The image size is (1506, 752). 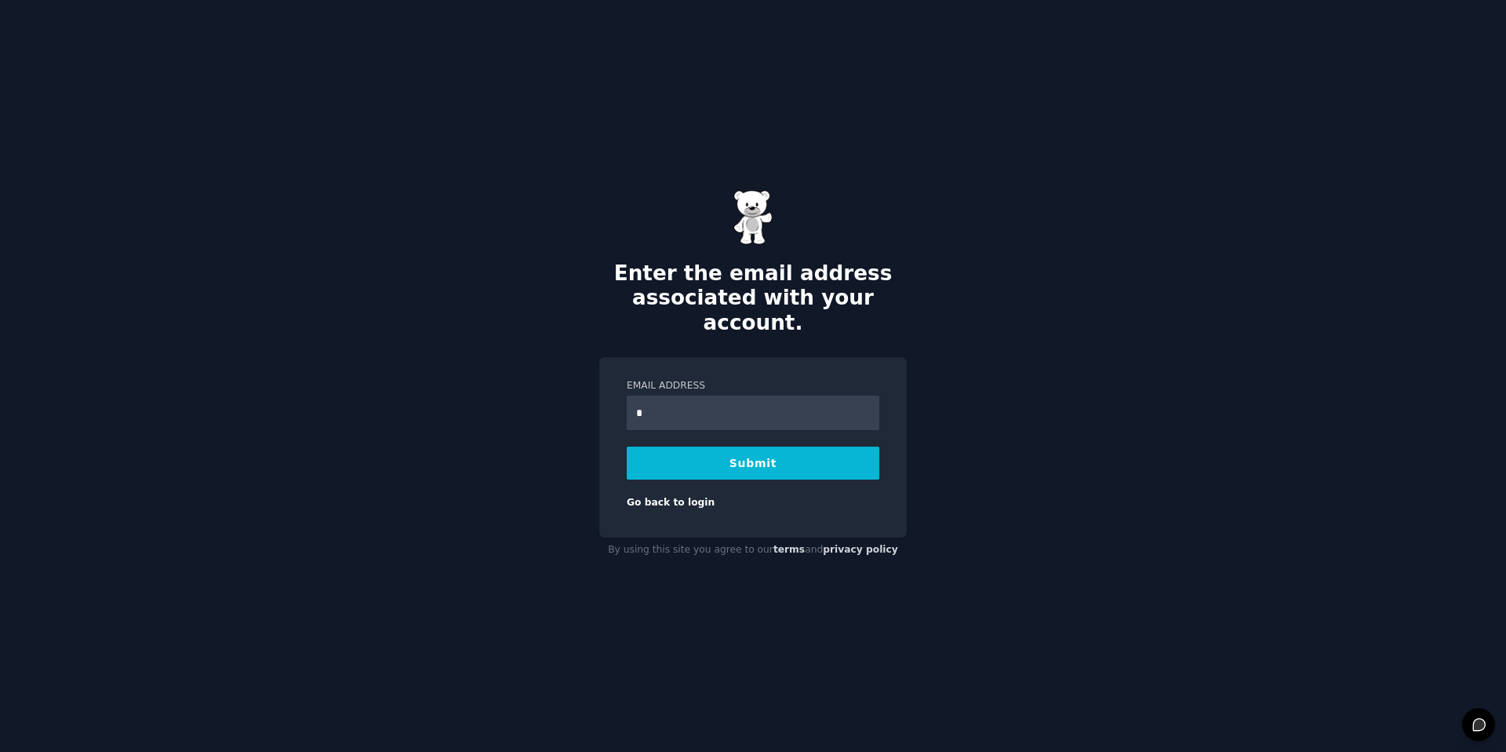 I want to click on a: privacy policy, so click(x=861, y=549).